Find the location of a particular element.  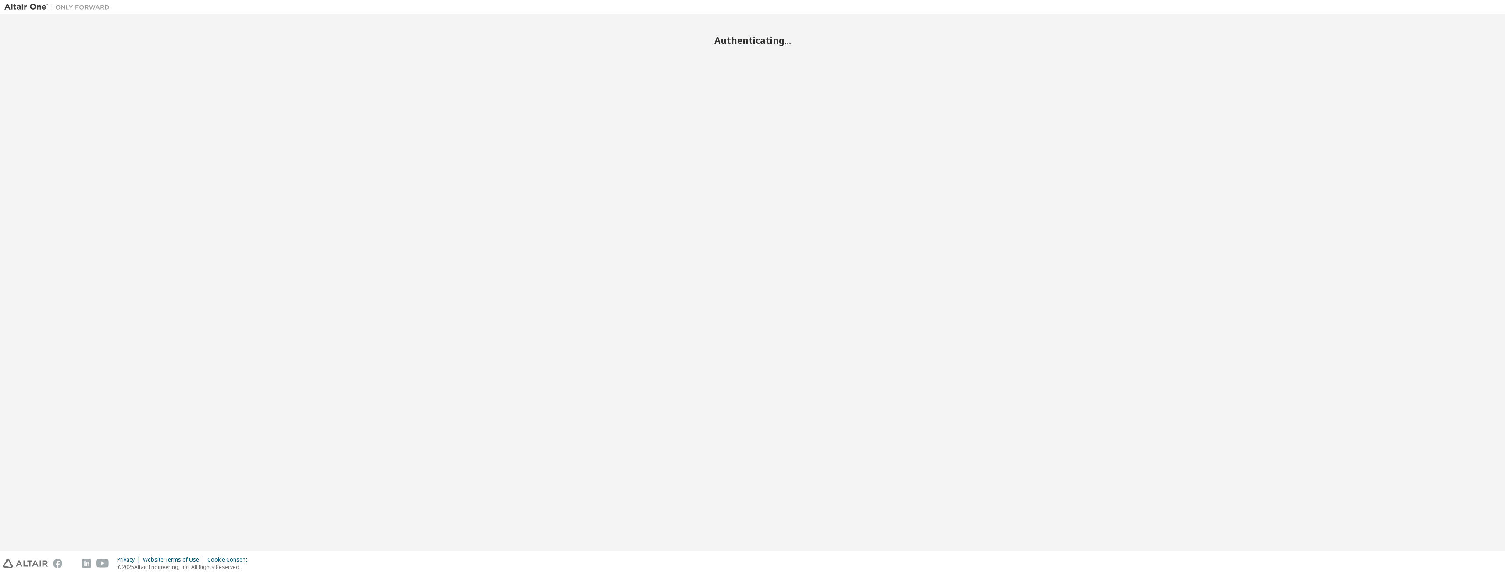

h2: Authenticating... is located at coordinates (753, 40).